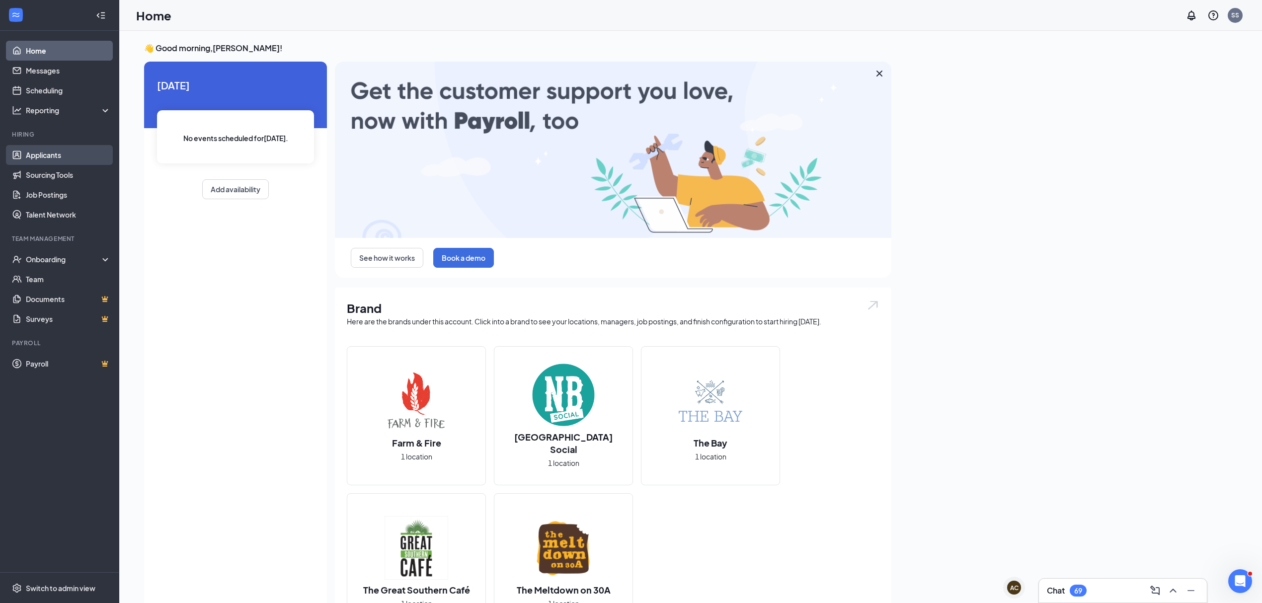  I want to click on a: PayrollCrown, so click(68, 364).